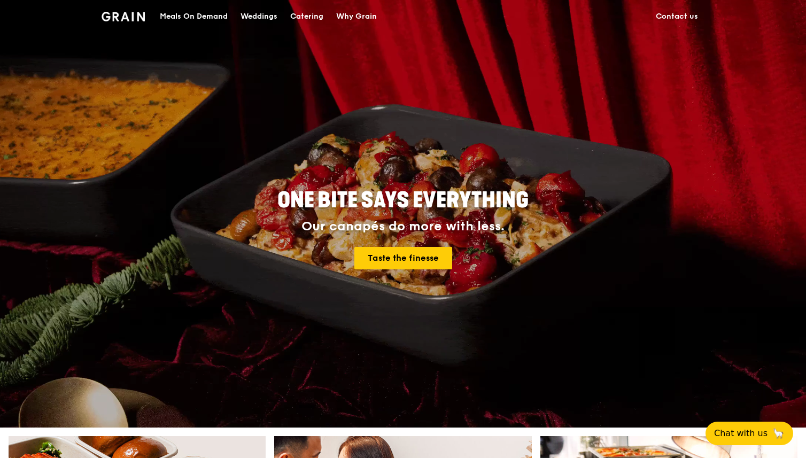 This screenshot has height=458, width=806. I want to click on div: Why Grain, so click(356, 17).